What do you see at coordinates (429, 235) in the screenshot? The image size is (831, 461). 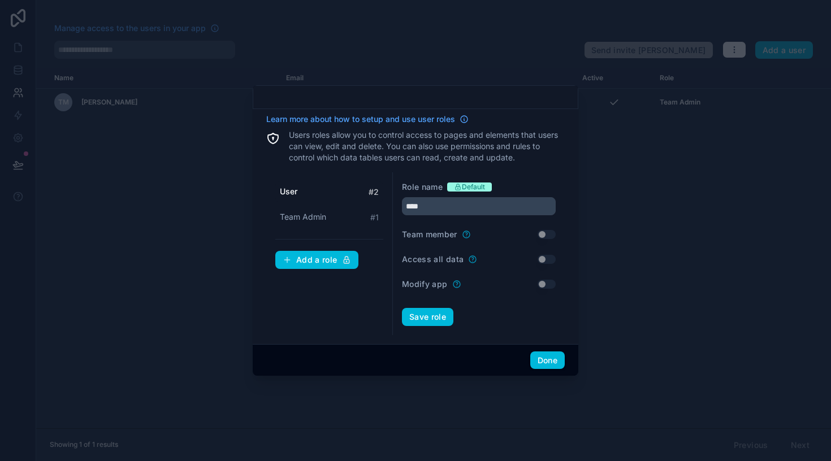 I see `label: Team member` at bounding box center [429, 235].